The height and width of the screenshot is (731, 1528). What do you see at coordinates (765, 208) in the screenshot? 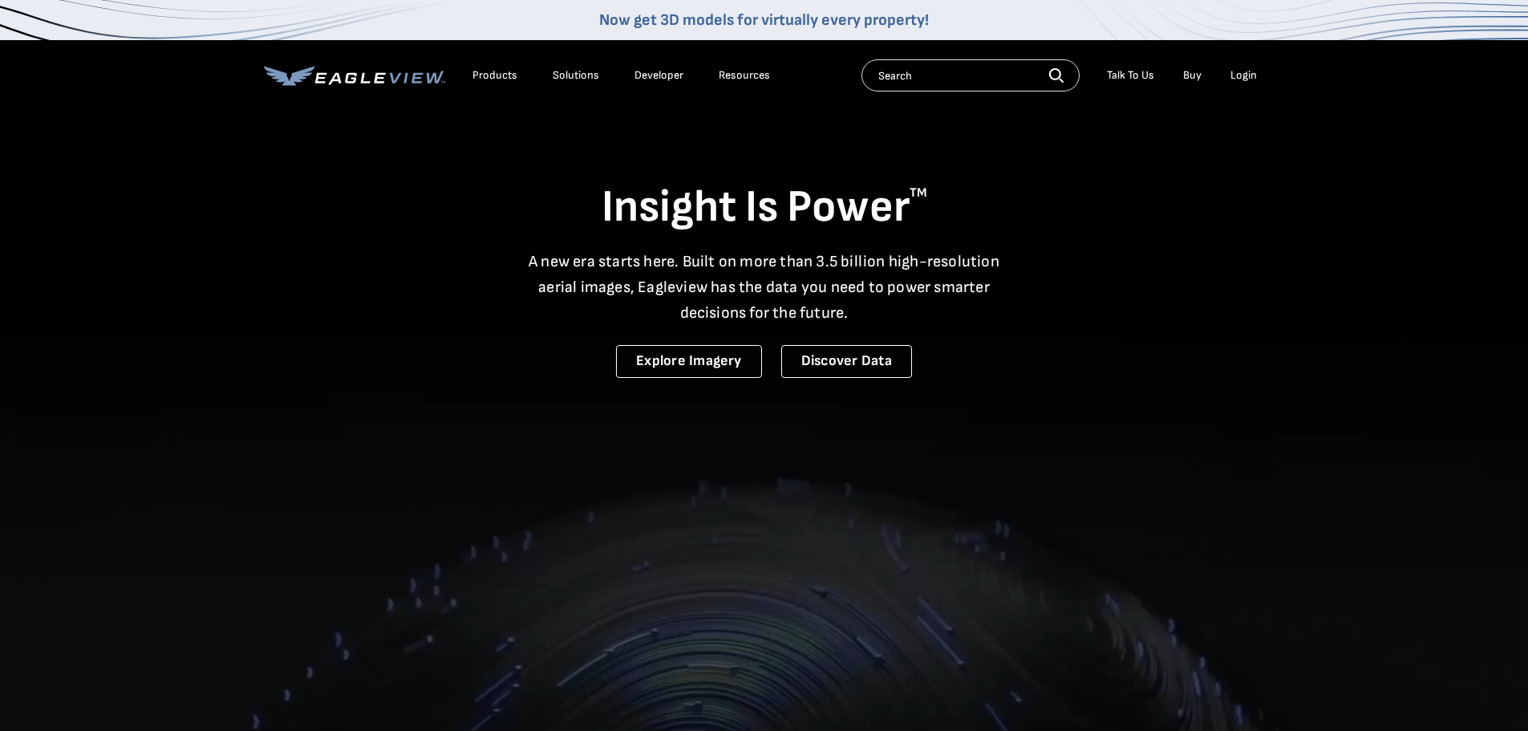
I see `h1: Insight Is Power` at bounding box center [765, 208].